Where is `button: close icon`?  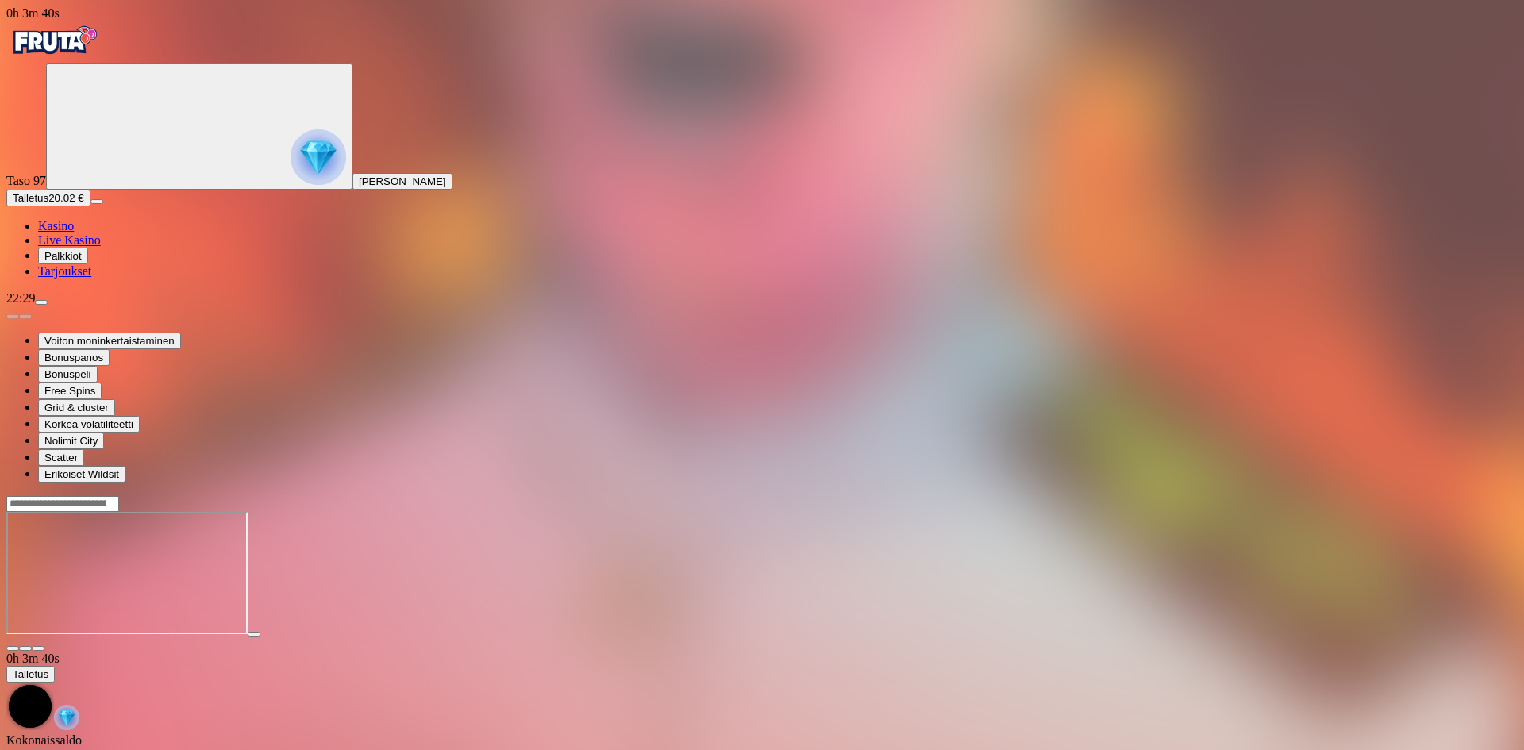 button: close icon is located at coordinates (13, 649).